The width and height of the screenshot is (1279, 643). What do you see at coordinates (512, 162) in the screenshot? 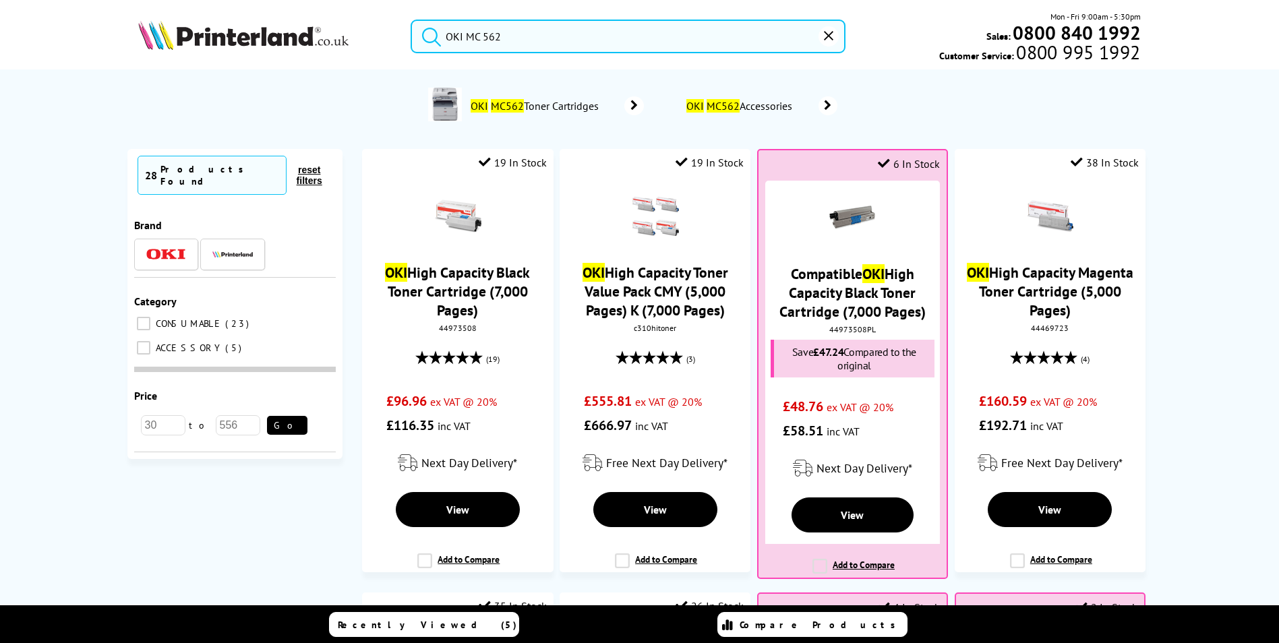
I see `div: 19 In Stock` at bounding box center [512, 162].